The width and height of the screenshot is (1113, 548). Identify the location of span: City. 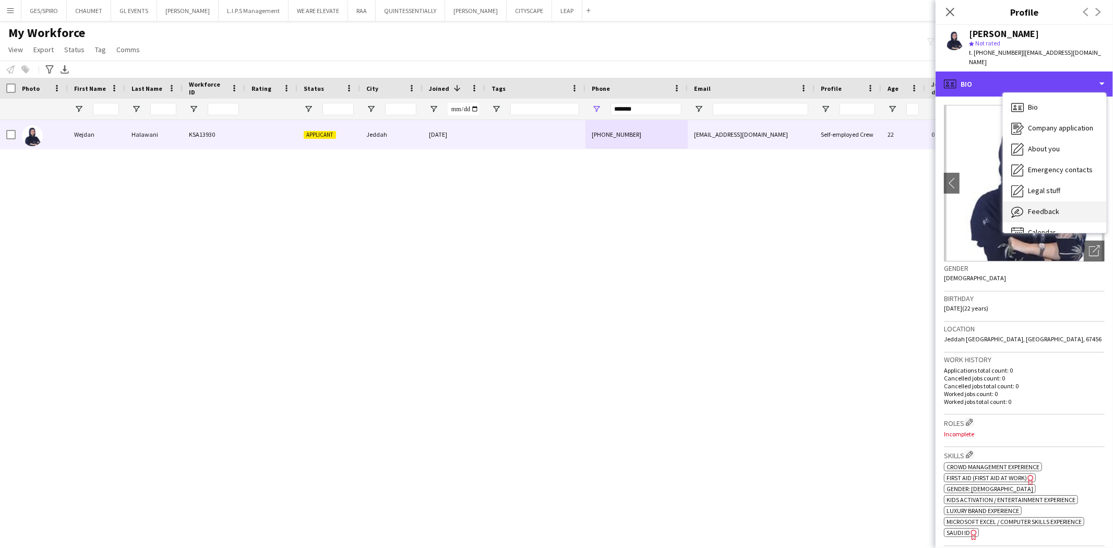
(372, 88).